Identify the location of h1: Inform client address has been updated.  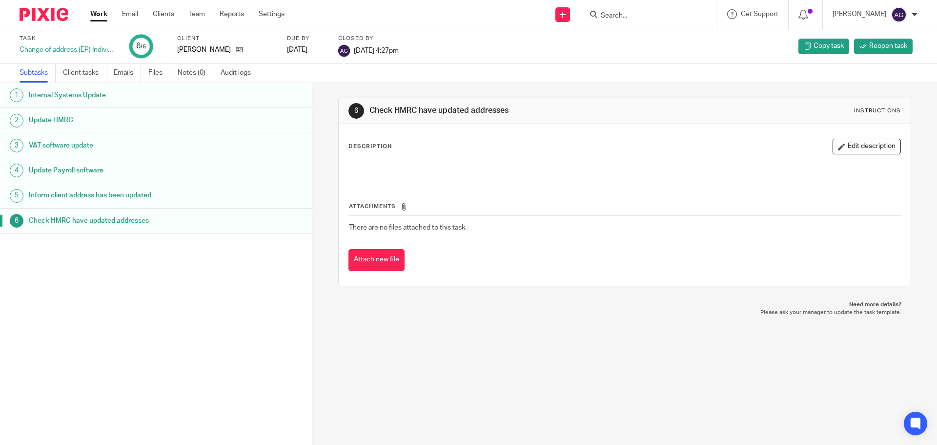
(120, 195).